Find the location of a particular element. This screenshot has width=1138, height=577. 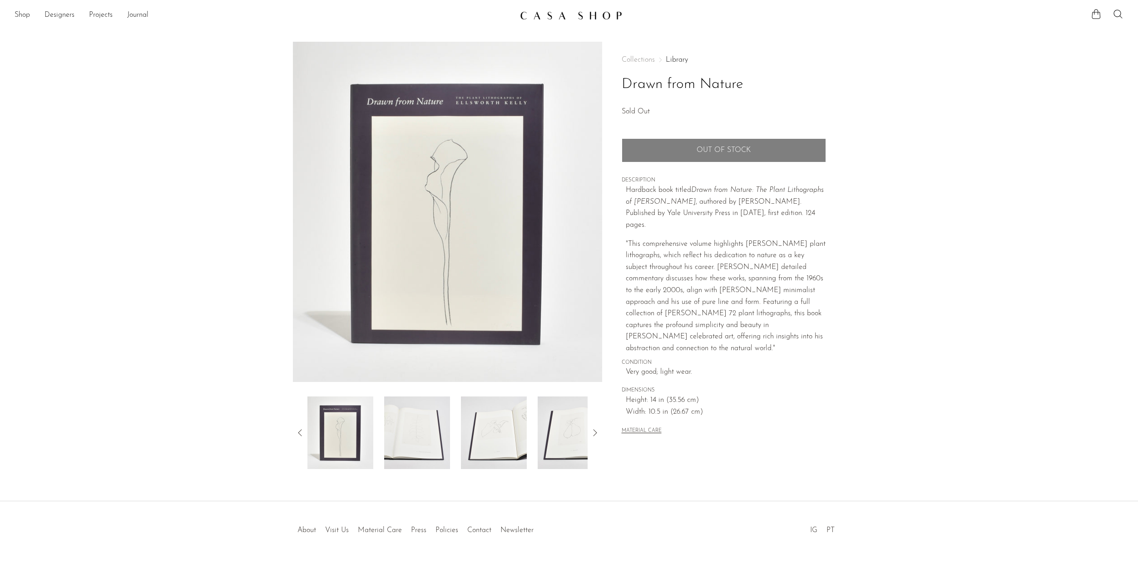

span: DESCRIPTION is located at coordinates (724, 181).